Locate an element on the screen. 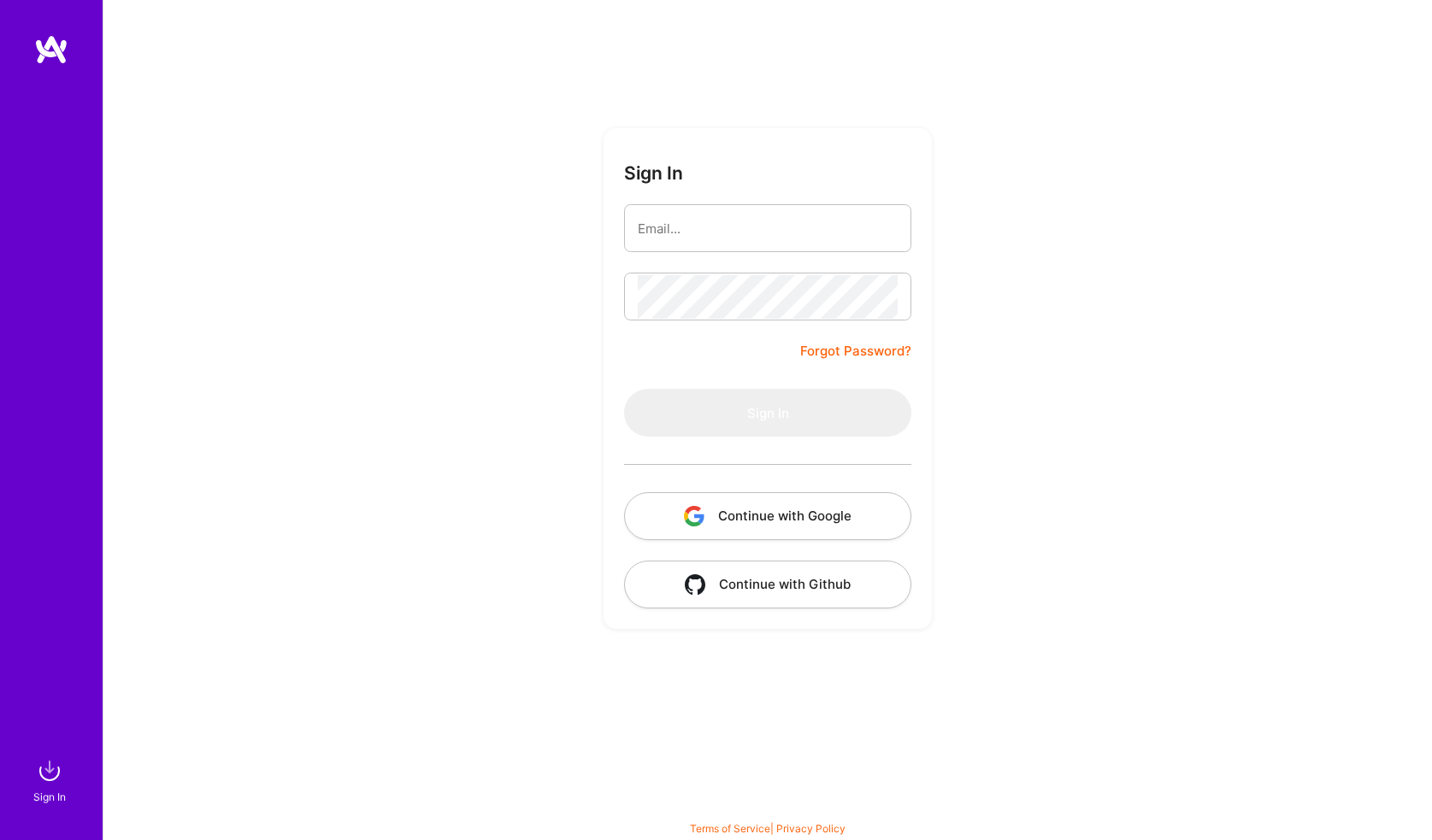 This screenshot has height=840, width=1432. div: Sign In is located at coordinates (49, 796).